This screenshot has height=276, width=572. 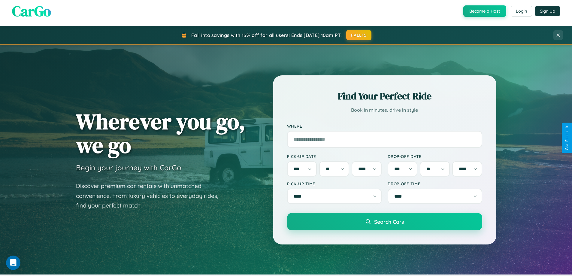 What do you see at coordinates (359, 35) in the screenshot?
I see `button: FALL15` at bounding box center [359, 35].